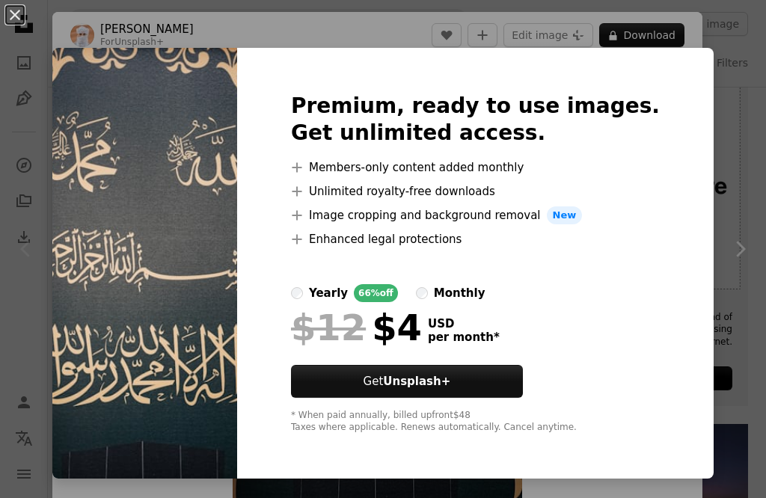  I want to click on div: 66% off, so click(376, 293).